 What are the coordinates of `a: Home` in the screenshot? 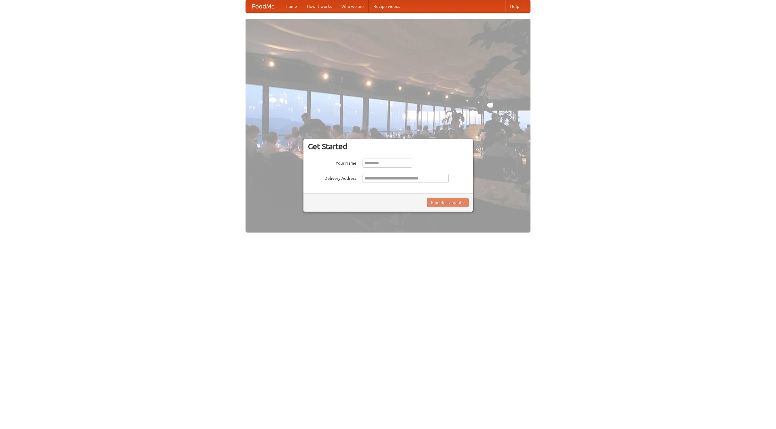 It's located at (291, 6).